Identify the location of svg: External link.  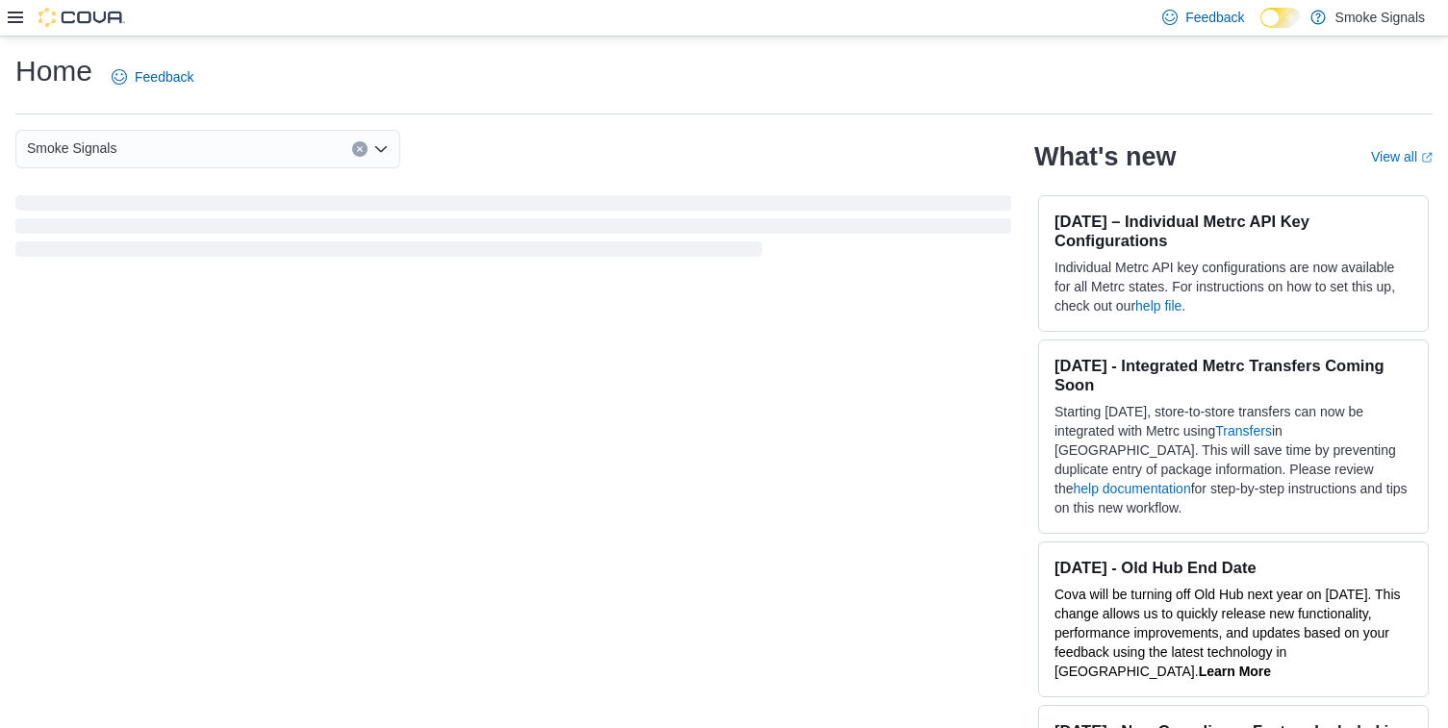
(1427, 158).